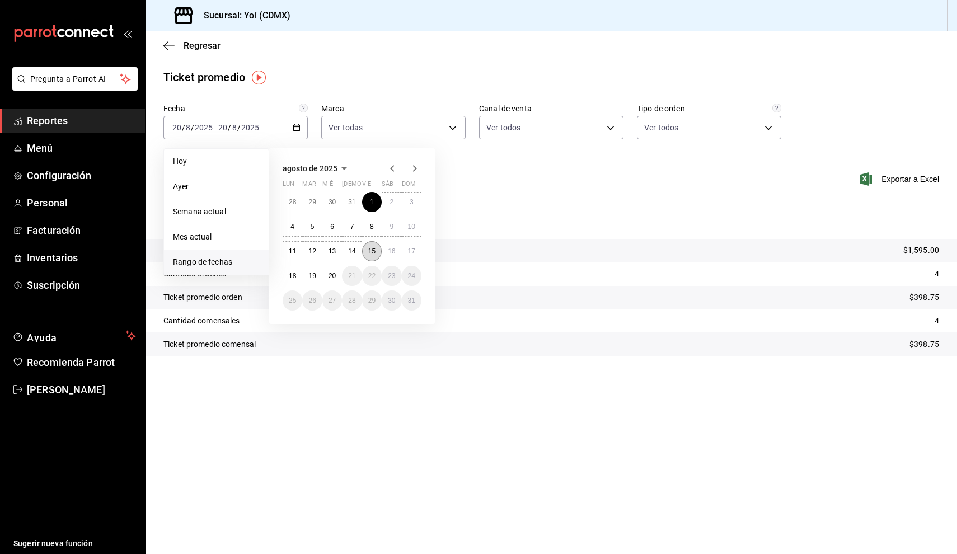 The height and width of the screenshot is (554, 957). I want to click on button: 29 de agosto de 2025, so click(372, 301).